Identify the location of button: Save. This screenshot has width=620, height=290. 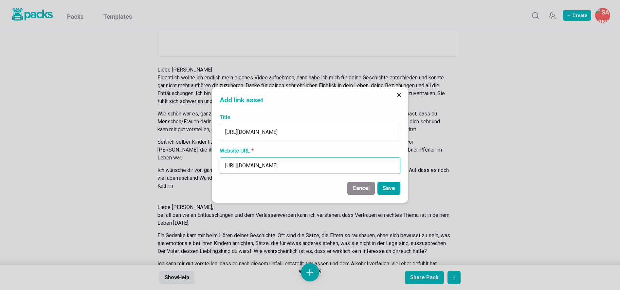
(389, 188).